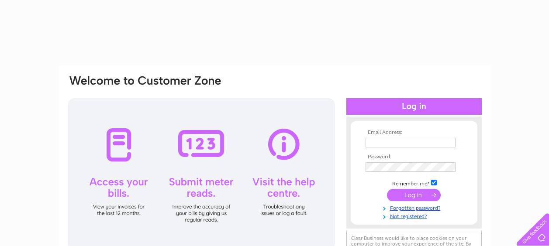  Describe the element at coordinates (414, 133) in the screenshot. I see `th: Email Address:` at that location.